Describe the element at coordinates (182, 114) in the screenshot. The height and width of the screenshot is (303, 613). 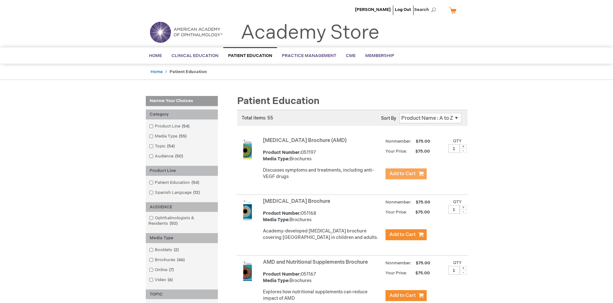
I see `div: Category` at that location.